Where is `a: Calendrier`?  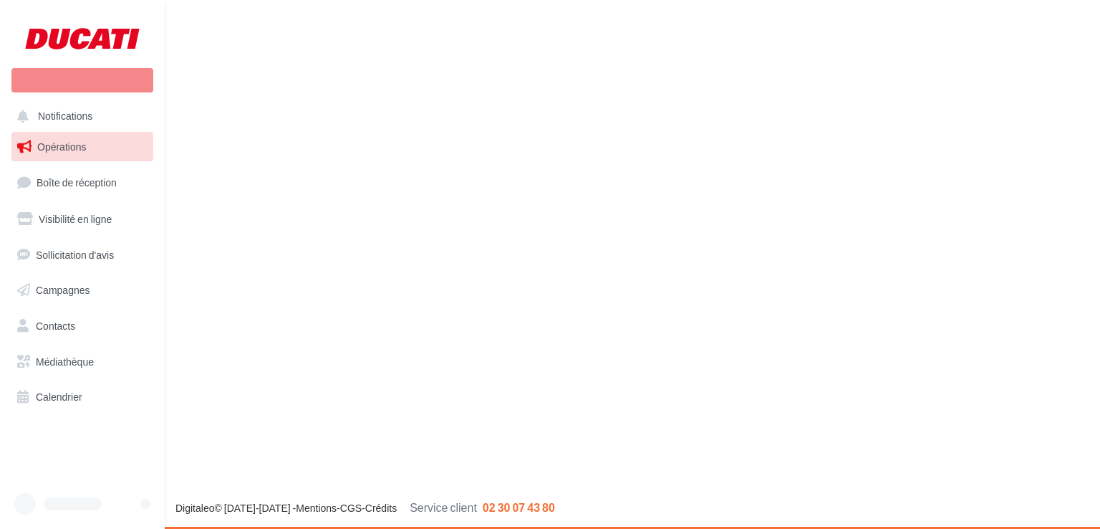 a: Calendrier is located at coordinates (82, 397).